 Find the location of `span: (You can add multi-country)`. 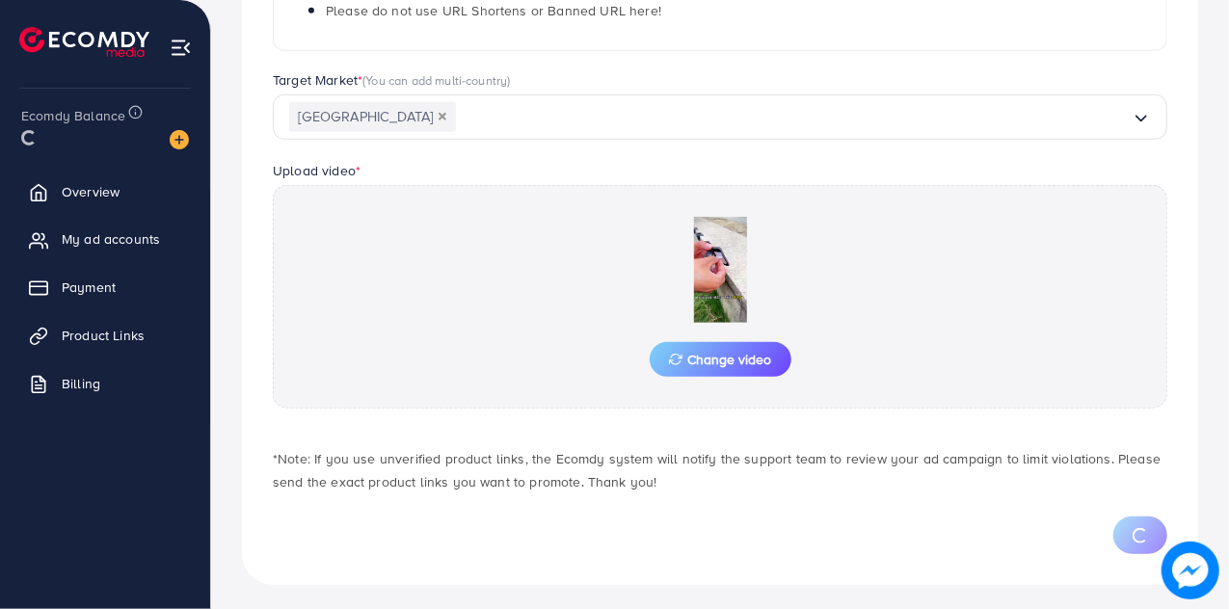

span: (You can add multi-country) is located at coordinates (436, 80).